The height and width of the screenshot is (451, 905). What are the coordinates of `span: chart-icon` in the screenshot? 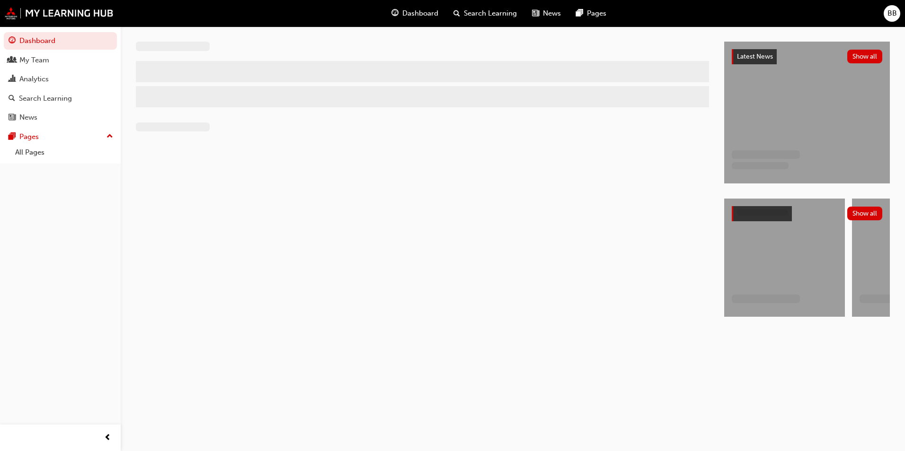 It's located at (12, 80).